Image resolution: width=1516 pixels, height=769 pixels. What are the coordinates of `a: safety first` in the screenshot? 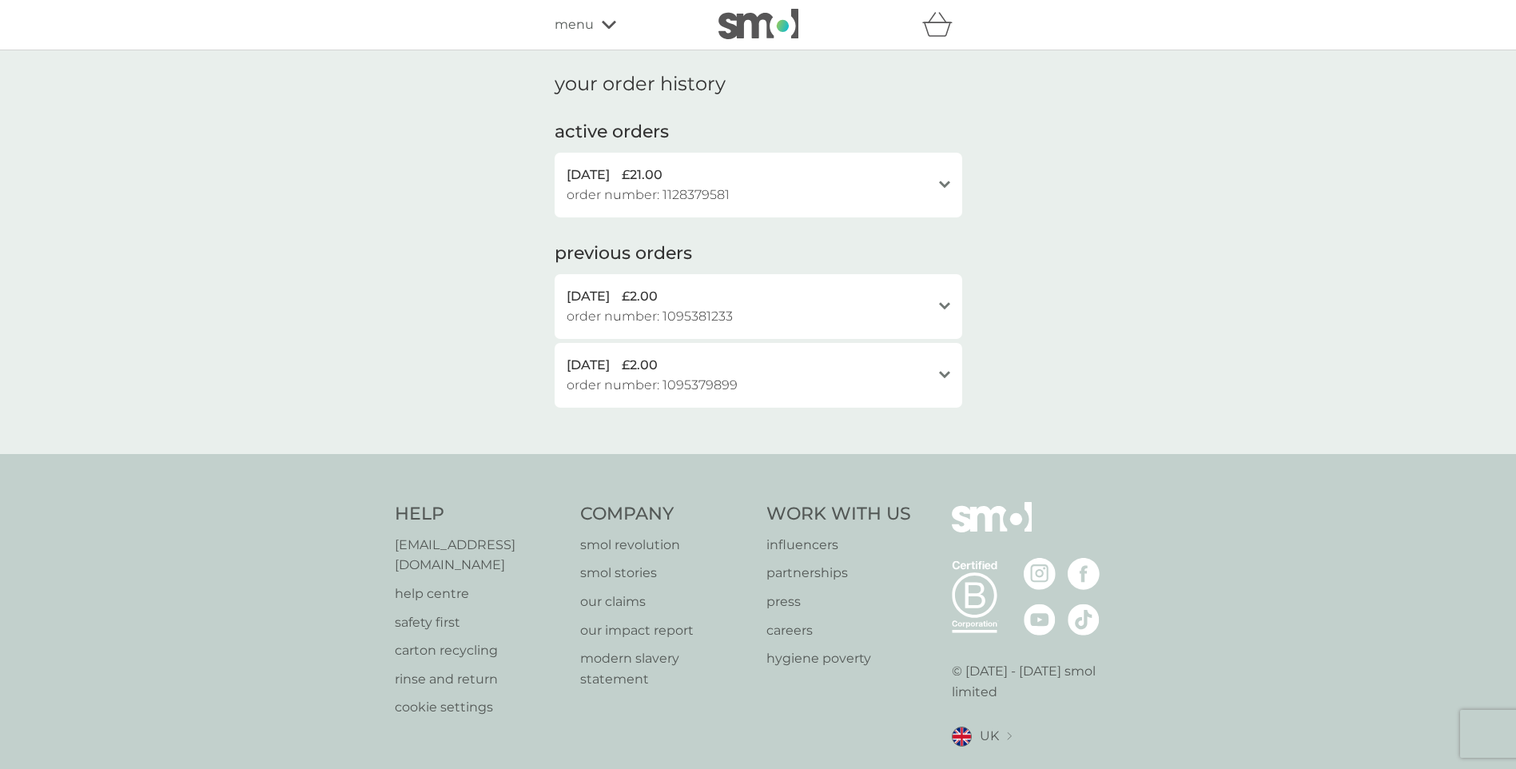 It's located at (479, 622).